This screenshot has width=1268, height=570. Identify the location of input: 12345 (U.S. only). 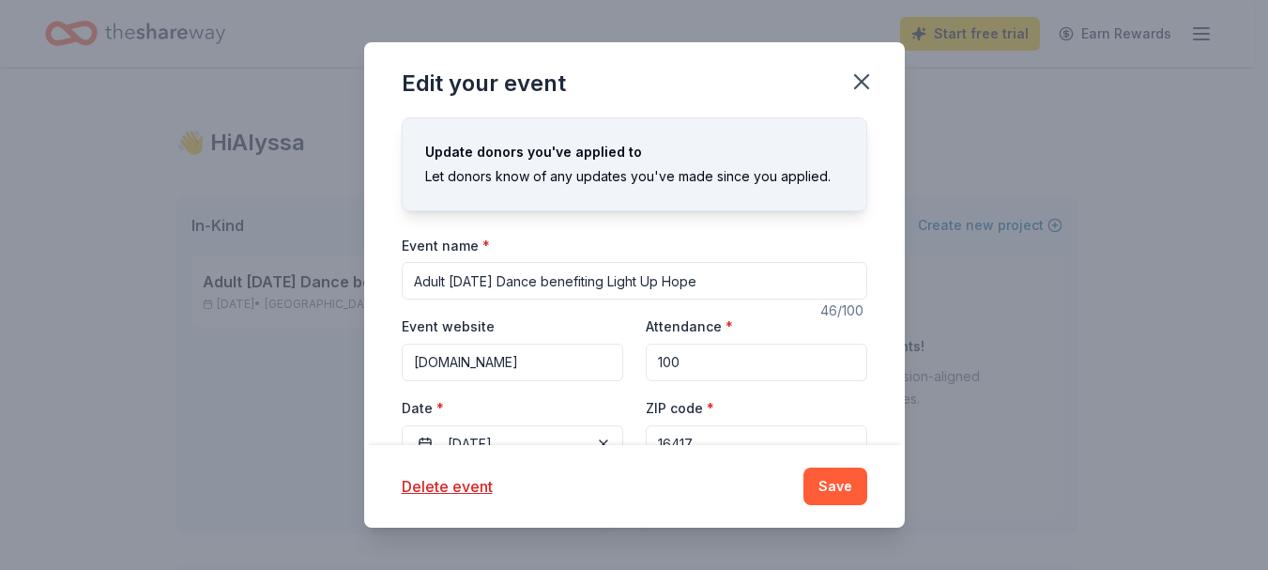
(756, 444).